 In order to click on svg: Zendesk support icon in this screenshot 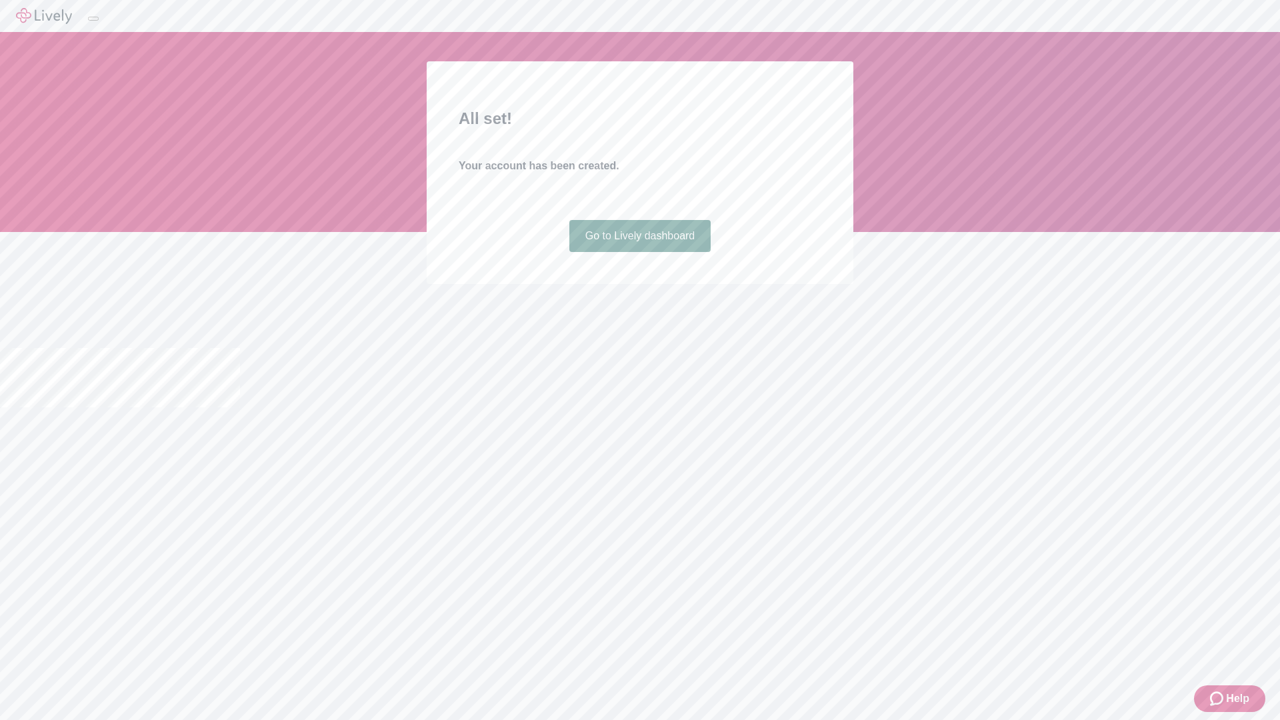, I will do `click(1218, 699)`.